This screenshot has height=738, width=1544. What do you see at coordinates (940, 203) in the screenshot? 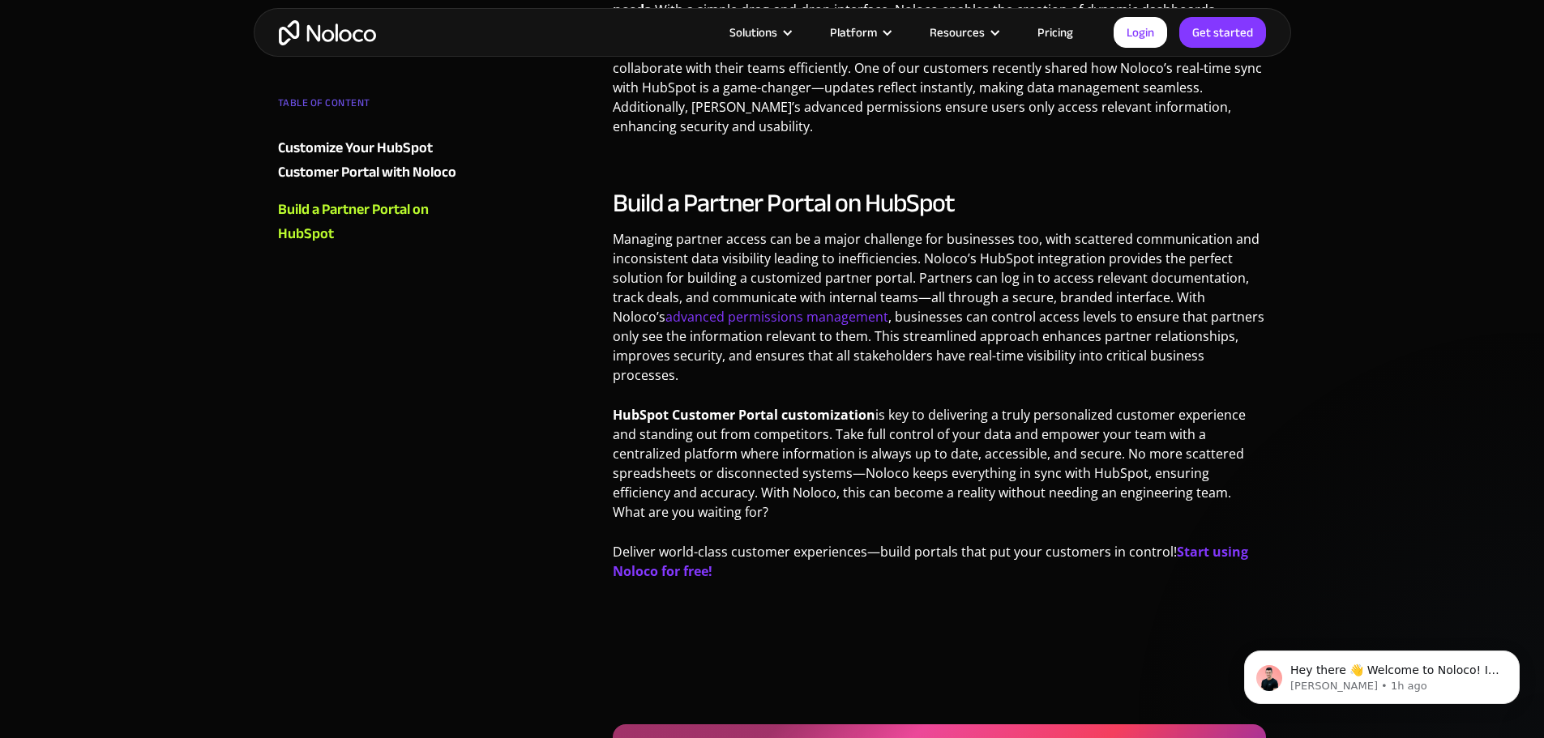
I see `h2: Build a Partner Portal on HubSpot` at bounding box center [940, 203].